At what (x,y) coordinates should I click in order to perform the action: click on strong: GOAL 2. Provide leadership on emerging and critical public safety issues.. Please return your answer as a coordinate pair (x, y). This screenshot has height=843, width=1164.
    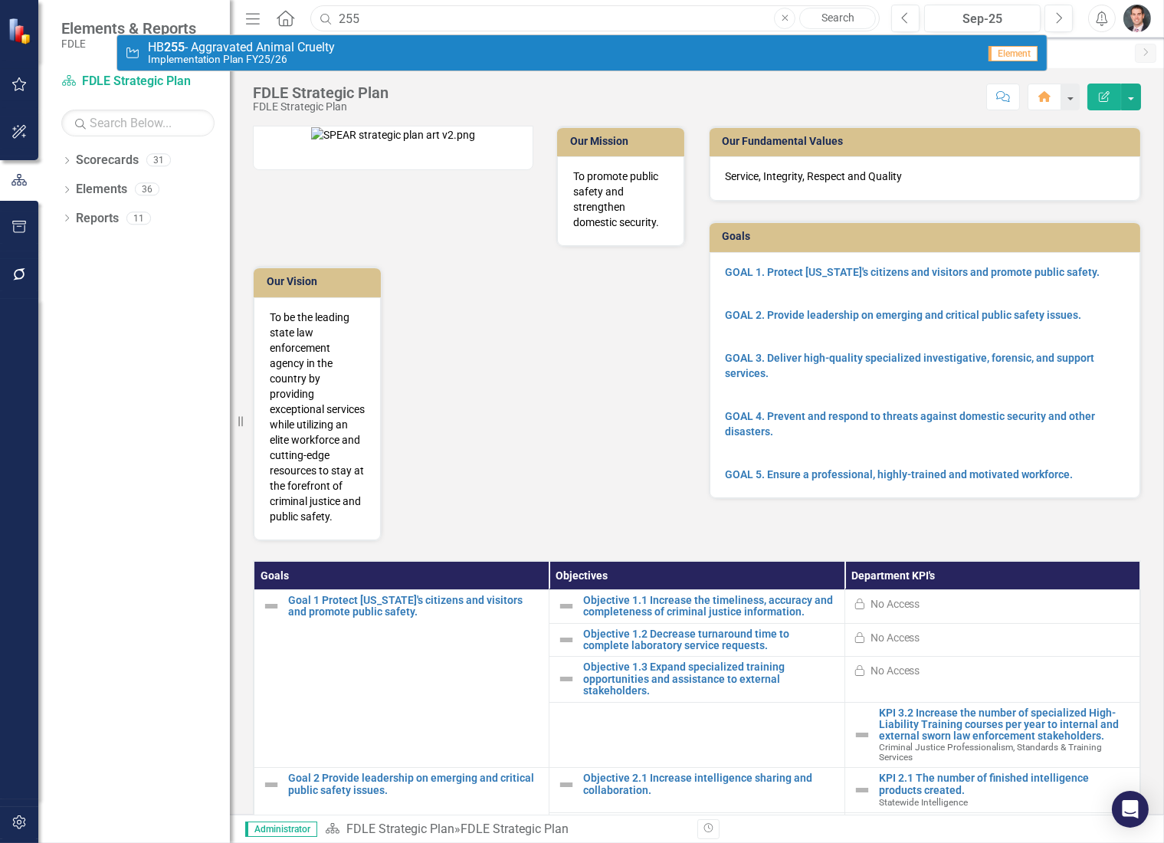
    Looking at the image, I should click on (903, 315).